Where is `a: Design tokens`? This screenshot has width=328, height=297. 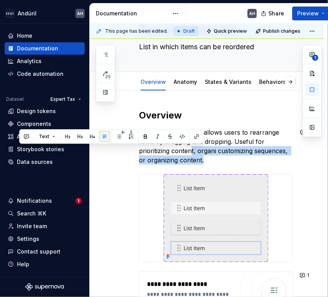 a: Design tokens is located at coordinates (45, 111).